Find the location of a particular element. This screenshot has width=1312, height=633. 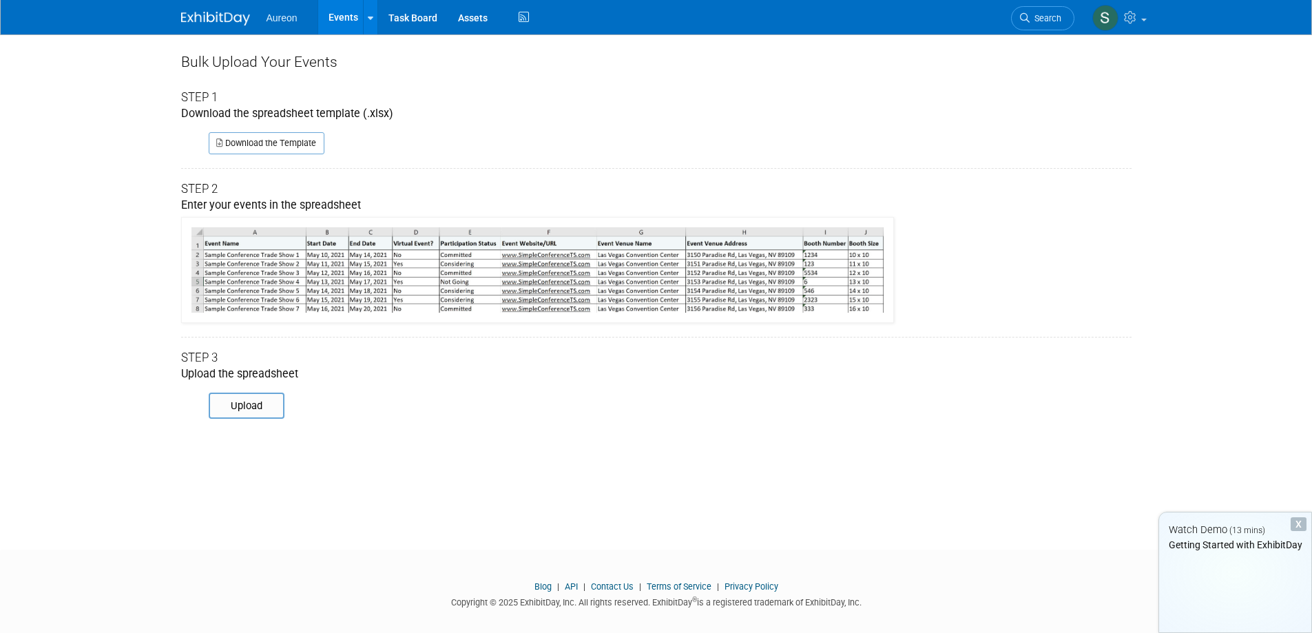

div: Step 1 is located at coordinates (656, 98).